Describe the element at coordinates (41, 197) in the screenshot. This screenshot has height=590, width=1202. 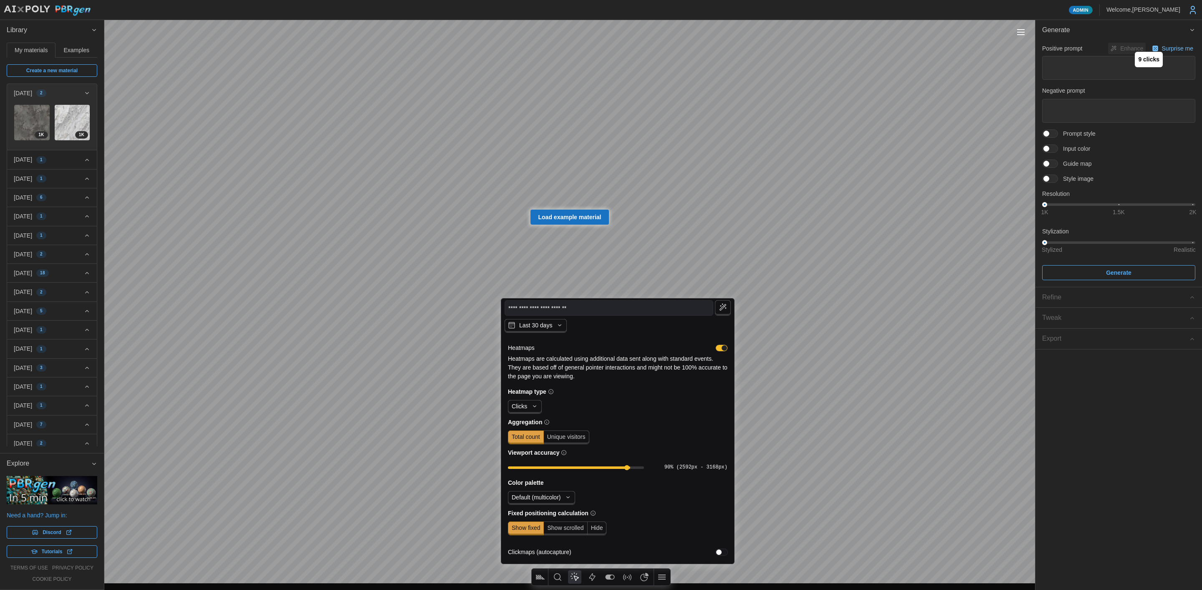
I see `span: 6` at that location.